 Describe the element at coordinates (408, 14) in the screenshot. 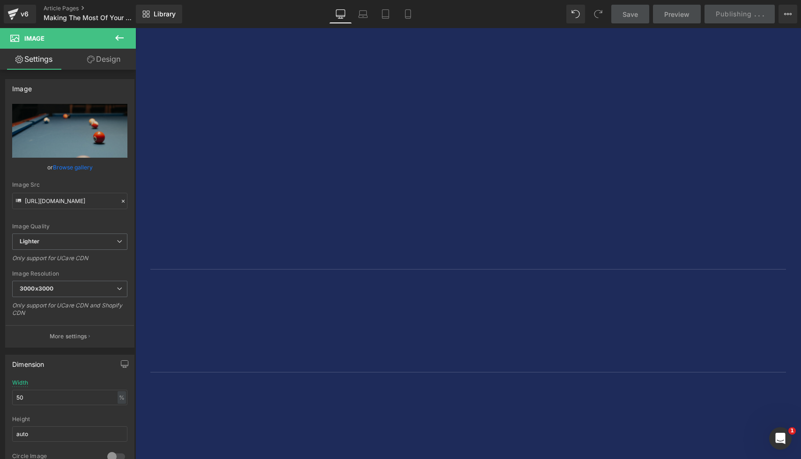

I see `a: Mobile` at that location.